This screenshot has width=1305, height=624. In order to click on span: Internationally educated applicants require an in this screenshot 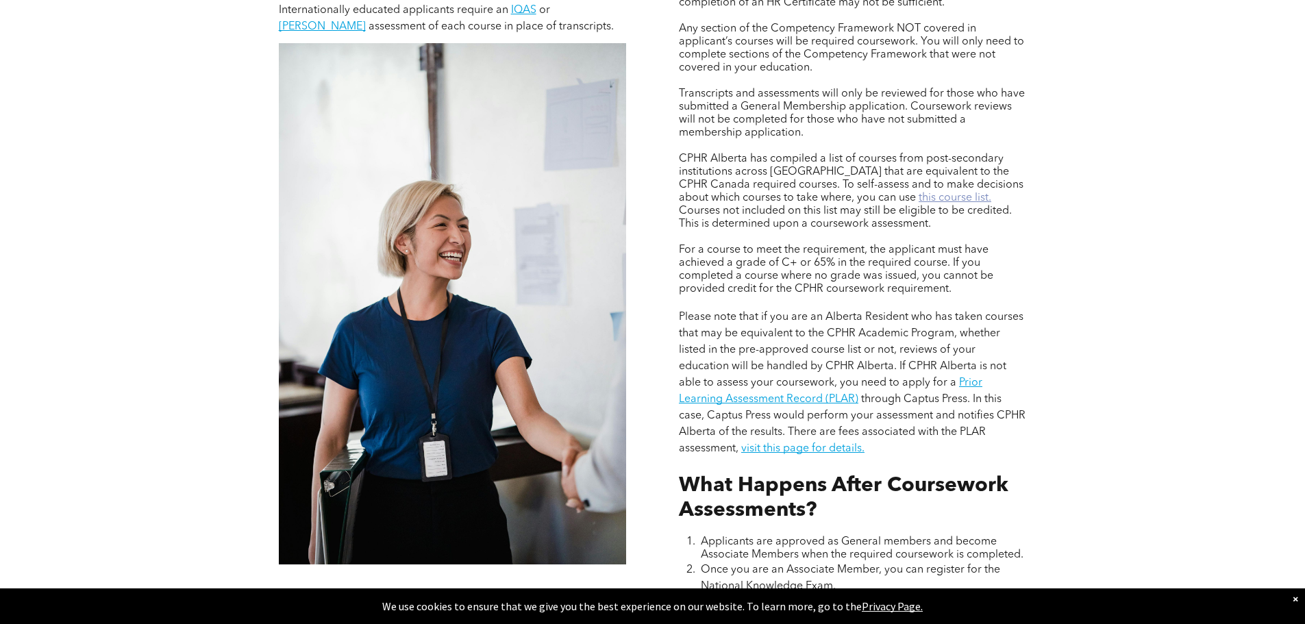, I will do `click(393, 10)`.